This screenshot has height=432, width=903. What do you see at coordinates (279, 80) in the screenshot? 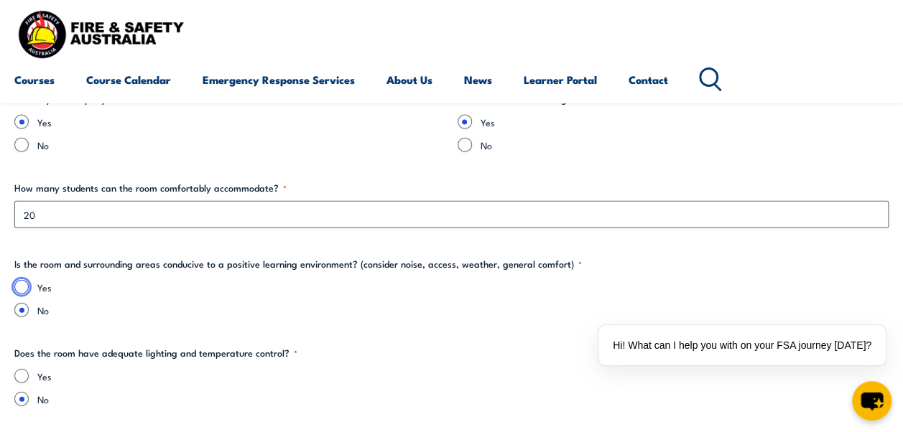
I see `a: Emergency Response Services` at bounding box center [279, 80].